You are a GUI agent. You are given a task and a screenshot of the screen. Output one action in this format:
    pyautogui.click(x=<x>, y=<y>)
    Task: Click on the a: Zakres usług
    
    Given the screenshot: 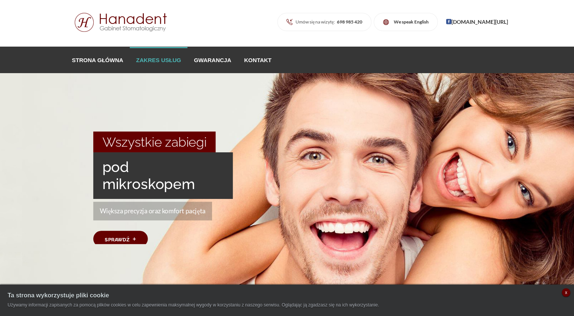 What is the action you would take?
    pyautogui.click(x=159, y=60)
    